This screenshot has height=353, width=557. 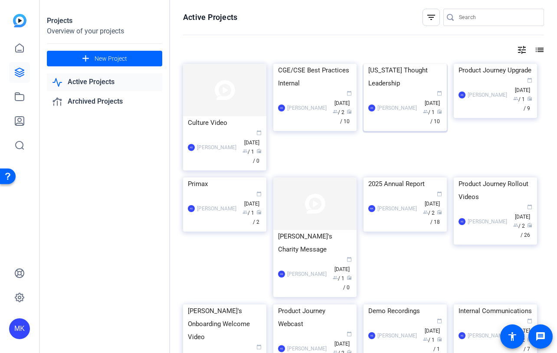 I want to click on div: Primax, so click(x=225, y=184).